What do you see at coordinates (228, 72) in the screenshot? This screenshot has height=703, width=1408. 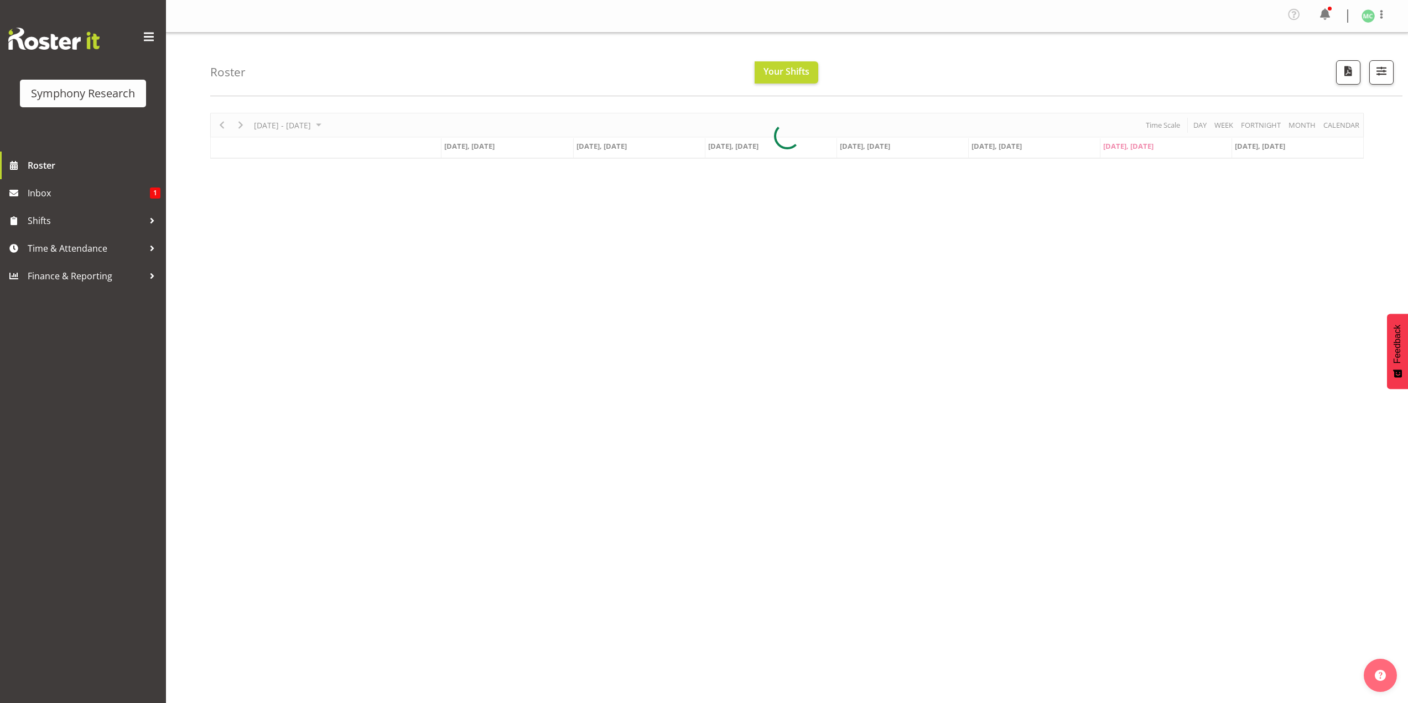 I see `h4: Roster` at bounding box center [228, 72].